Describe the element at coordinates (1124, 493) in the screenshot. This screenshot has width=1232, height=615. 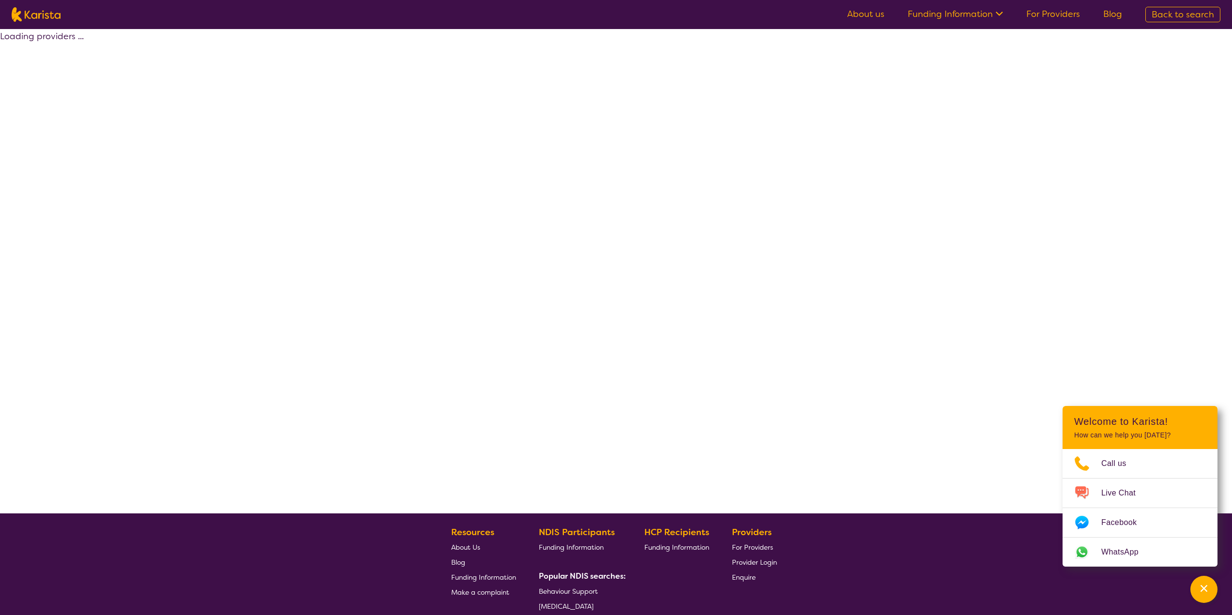
I see `span: Live Chat` at that location.